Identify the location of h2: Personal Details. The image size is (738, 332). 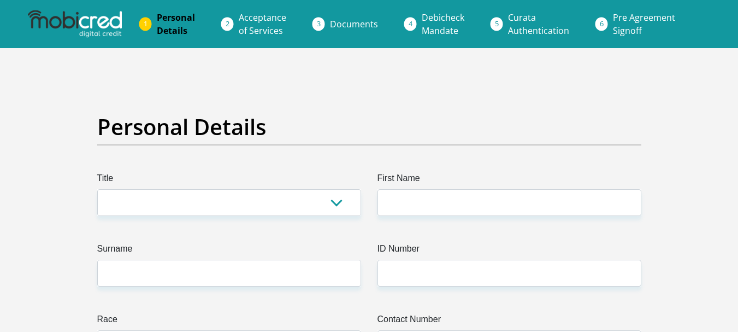
(369, 127).